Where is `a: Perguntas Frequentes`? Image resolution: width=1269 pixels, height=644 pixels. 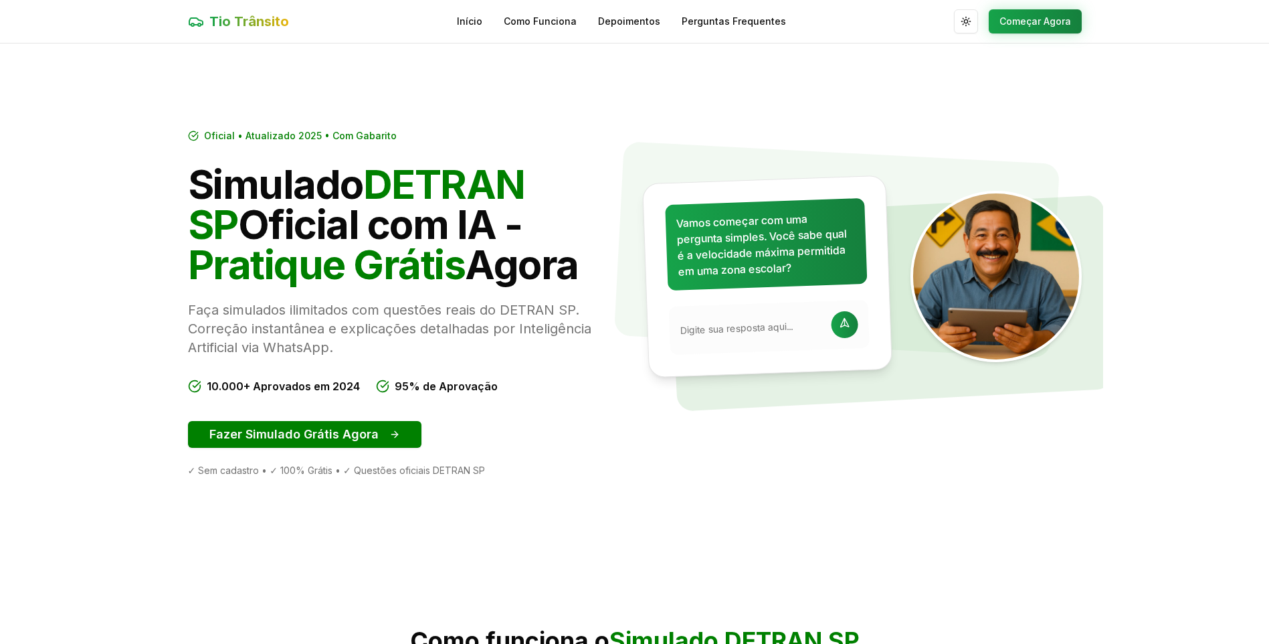 a: Perguntas Frequentes is located at coordinates (734, 21).